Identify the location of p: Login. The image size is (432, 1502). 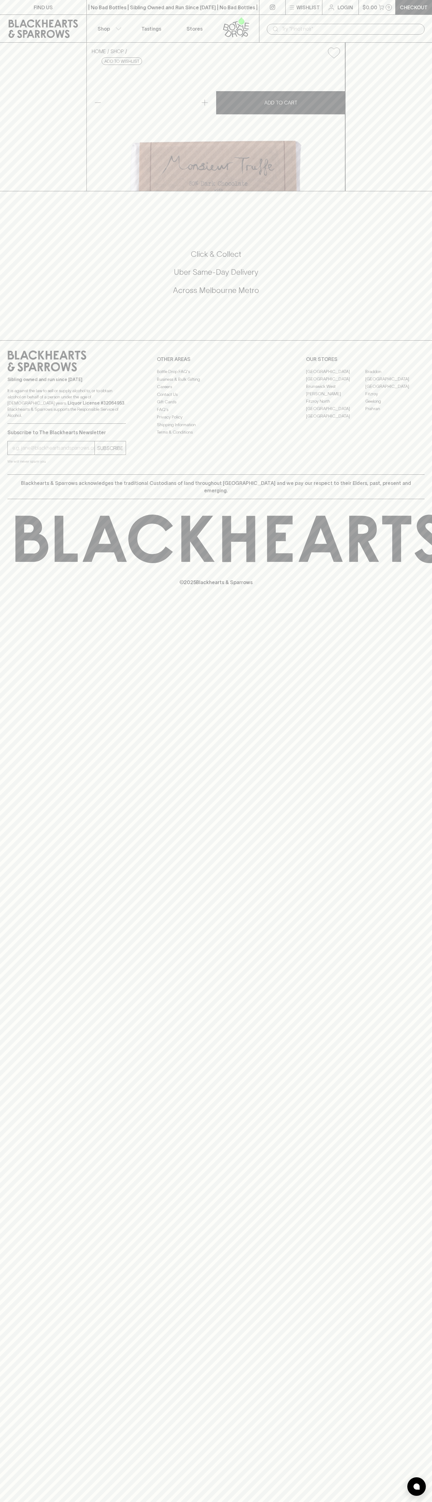
(345, 7).